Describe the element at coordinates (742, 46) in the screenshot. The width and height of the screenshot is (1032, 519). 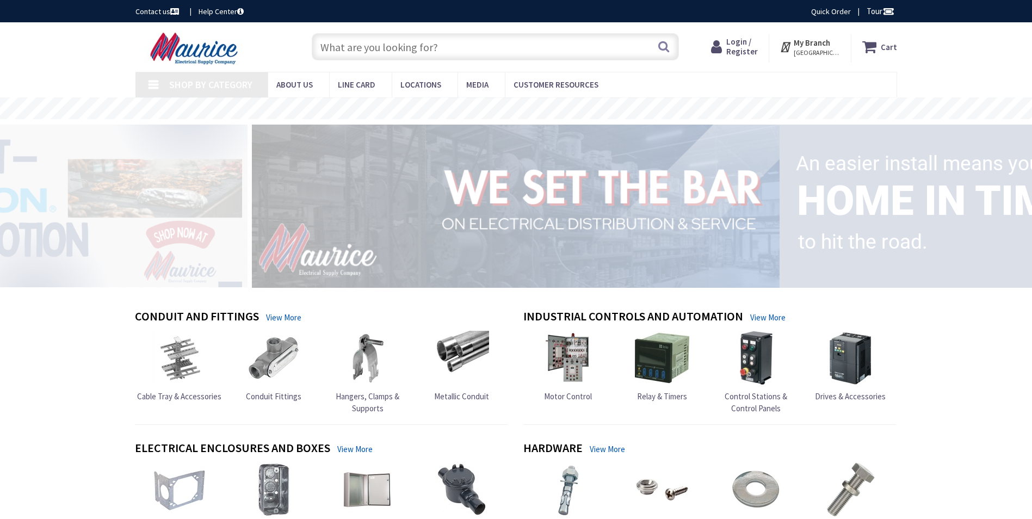
I see `span: Login / Register` at that location.